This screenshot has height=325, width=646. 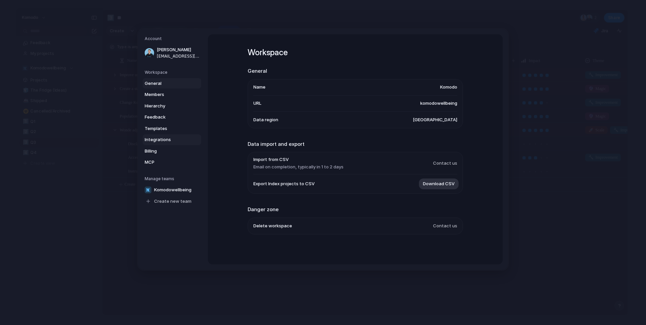 What do you see at coordinates (172, 151) in the screenshot?
I see `a: Billing` at bounding box center [172, 151].